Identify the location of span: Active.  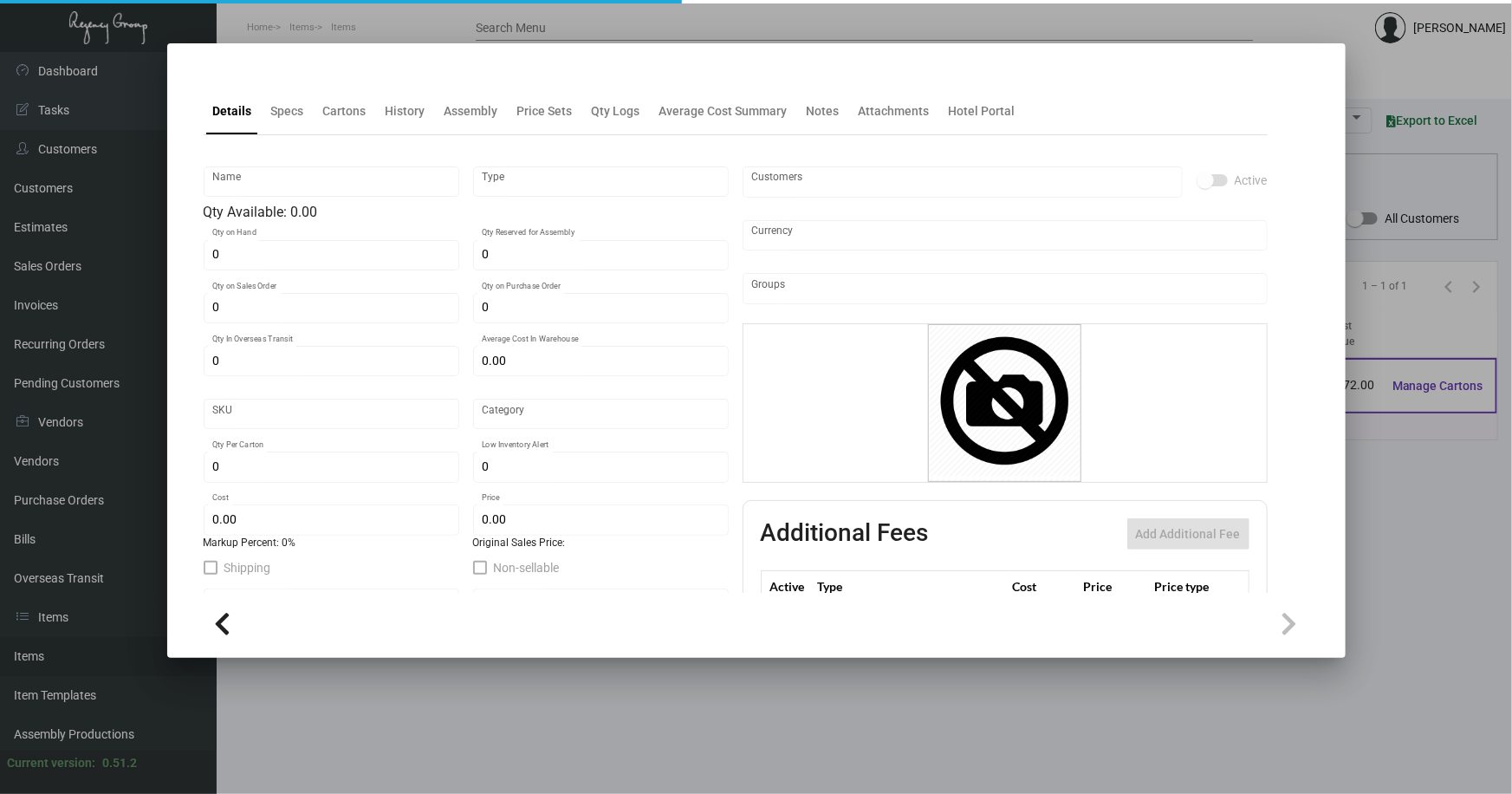
(1251, 180).